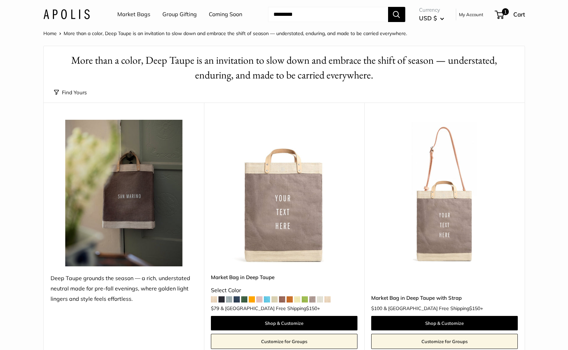 This screenshot has height=350, width=568. What do you see at coordinates (124, 289) in the screenshot?
I see `div: Deep Taupe grounds the season — a rich, understated neutral made for pre-fall evenings, where gol...` at bounding box center [124, 289].